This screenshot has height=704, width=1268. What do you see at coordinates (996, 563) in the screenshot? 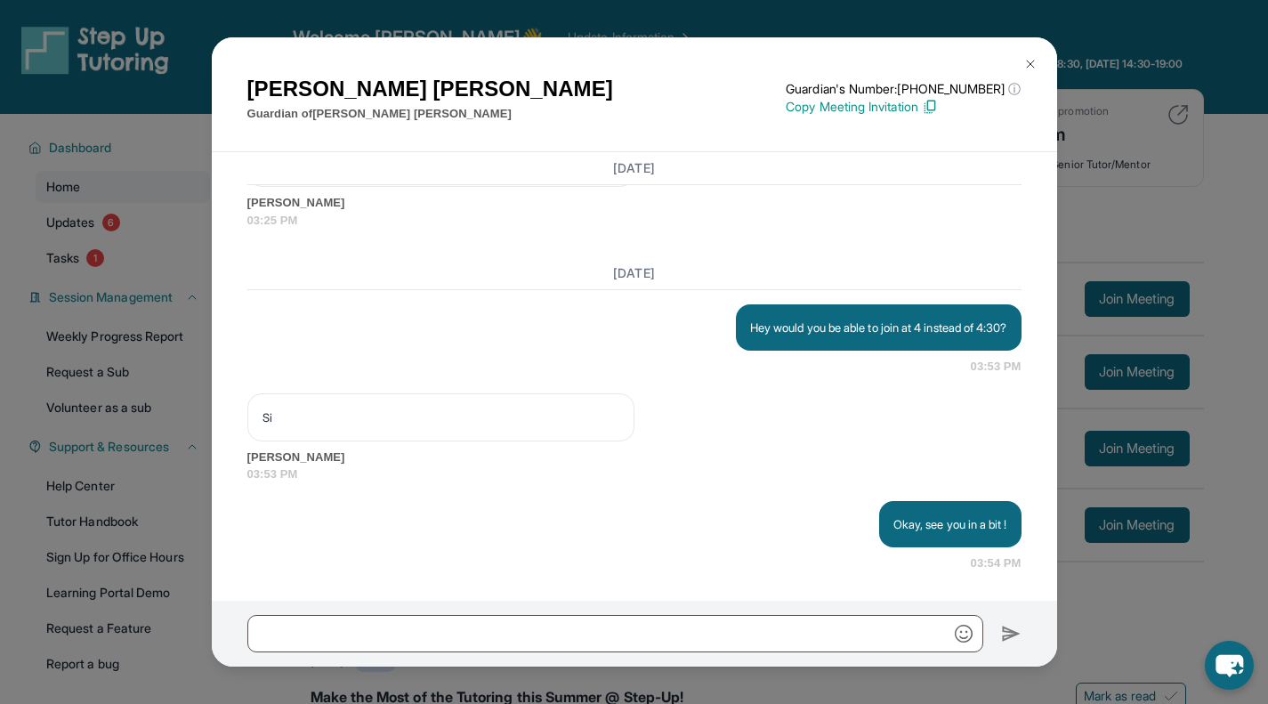
I see `span: 03:54 PM` at bounding box center [996, 563].